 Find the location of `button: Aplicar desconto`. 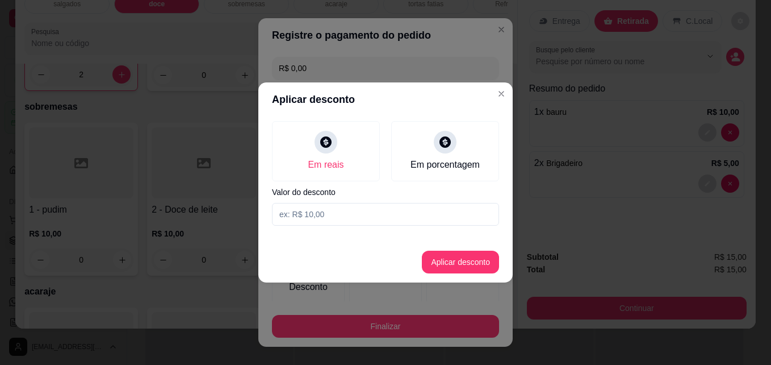

button: Aplicar desconto is located at coordinates (461, 262).